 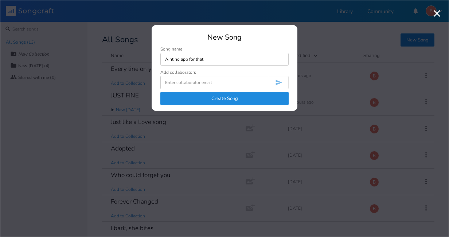 I want to click on button: Invite, so click(x=279, y=83).